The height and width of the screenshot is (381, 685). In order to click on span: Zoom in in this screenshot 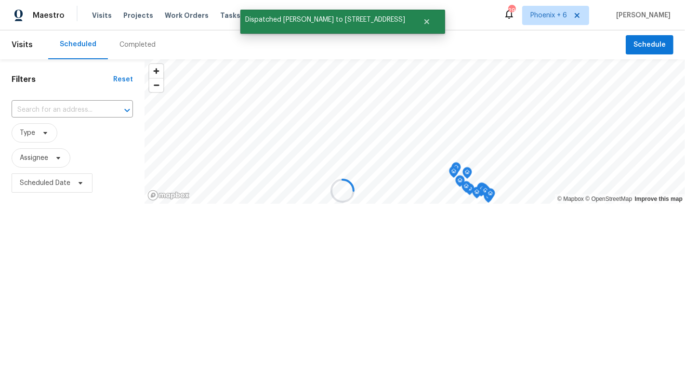, I will do `click(156, 71)`.